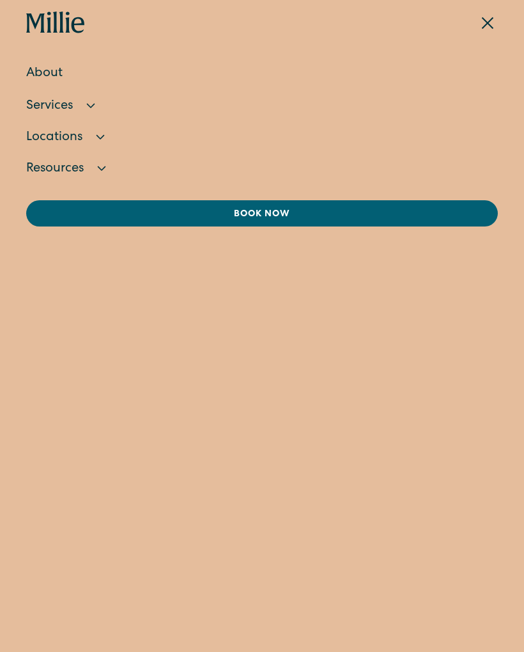 The width and height of the screenshot is (524, 652). I want to click on div: Book now, so click(262, 214).